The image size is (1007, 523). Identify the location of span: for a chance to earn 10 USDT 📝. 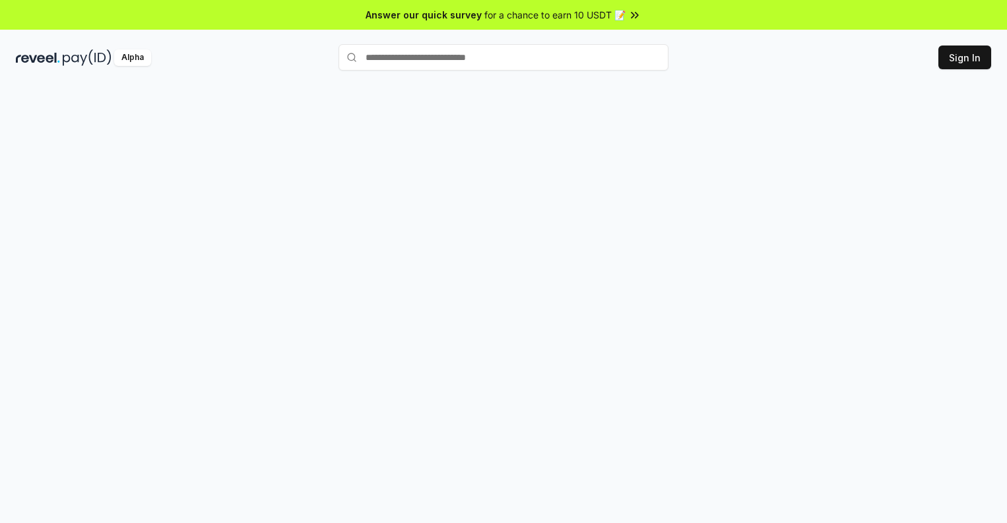
(555, 15).